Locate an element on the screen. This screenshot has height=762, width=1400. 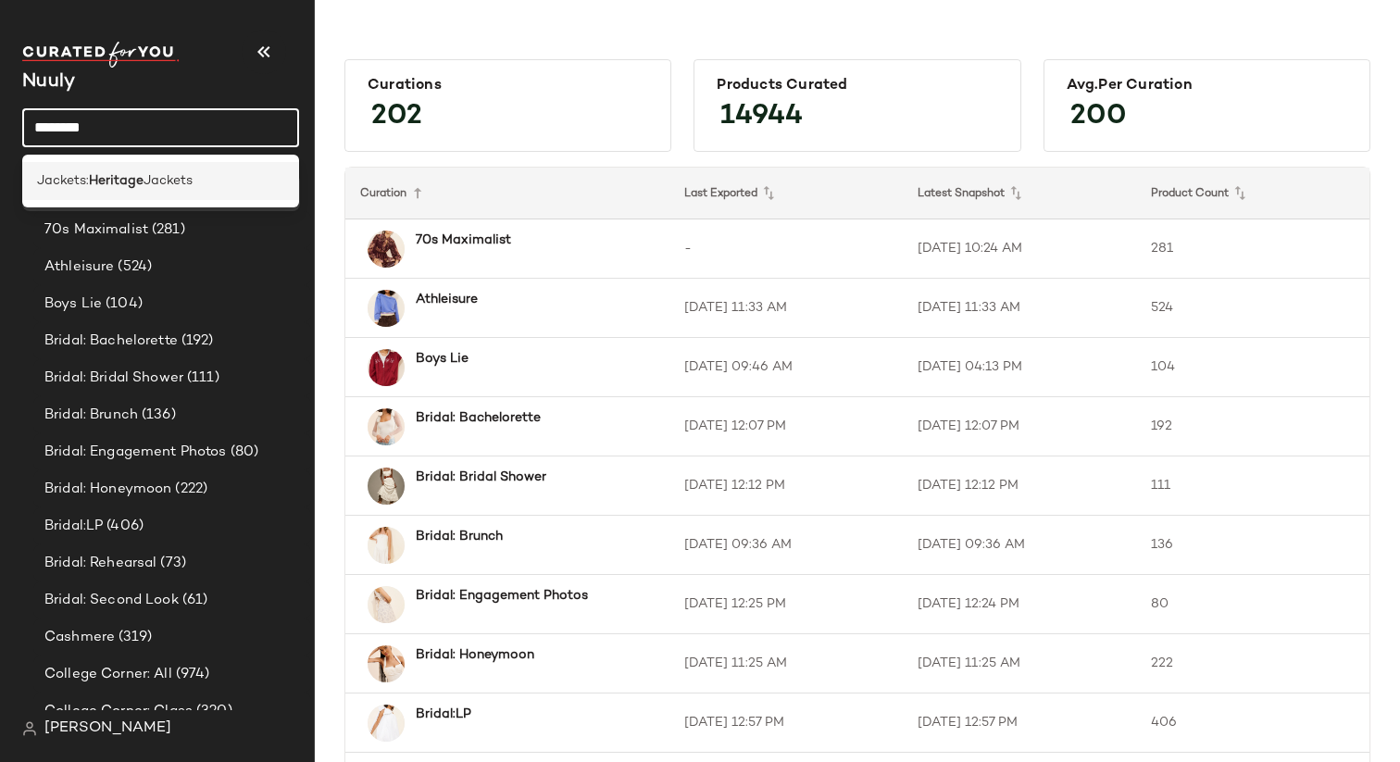
span: 14944 is located at coordinates (761, 117).